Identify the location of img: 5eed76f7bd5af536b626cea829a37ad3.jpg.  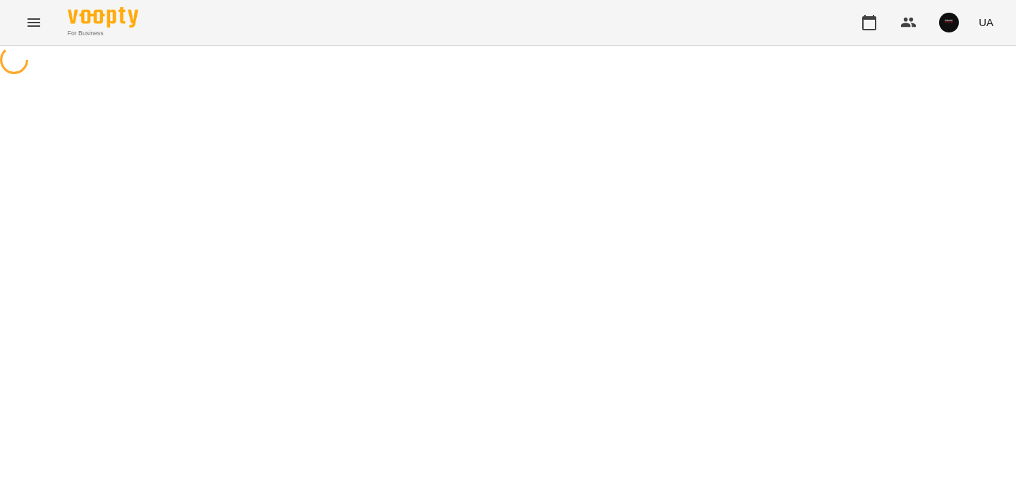
(949, 23).